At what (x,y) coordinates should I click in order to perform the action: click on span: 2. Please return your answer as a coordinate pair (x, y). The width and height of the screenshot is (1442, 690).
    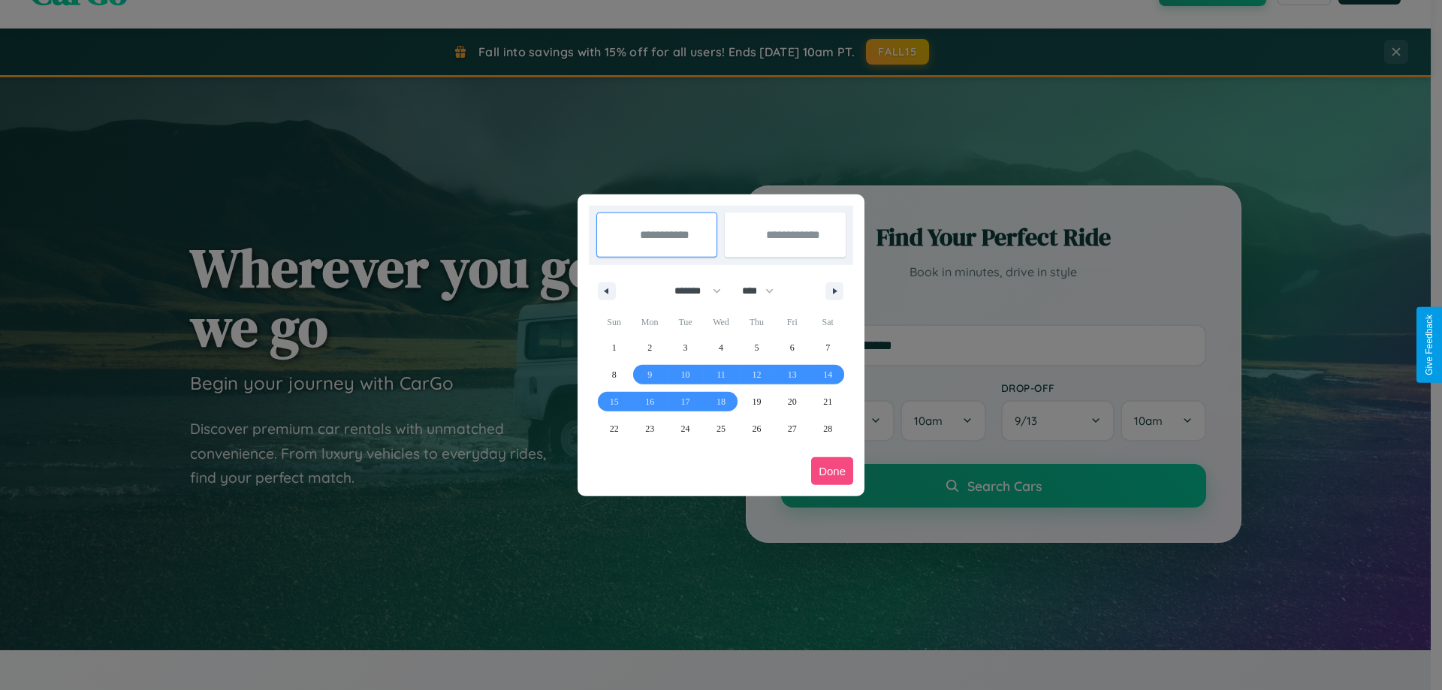
    Looking at the image, I should click on (650, 348).